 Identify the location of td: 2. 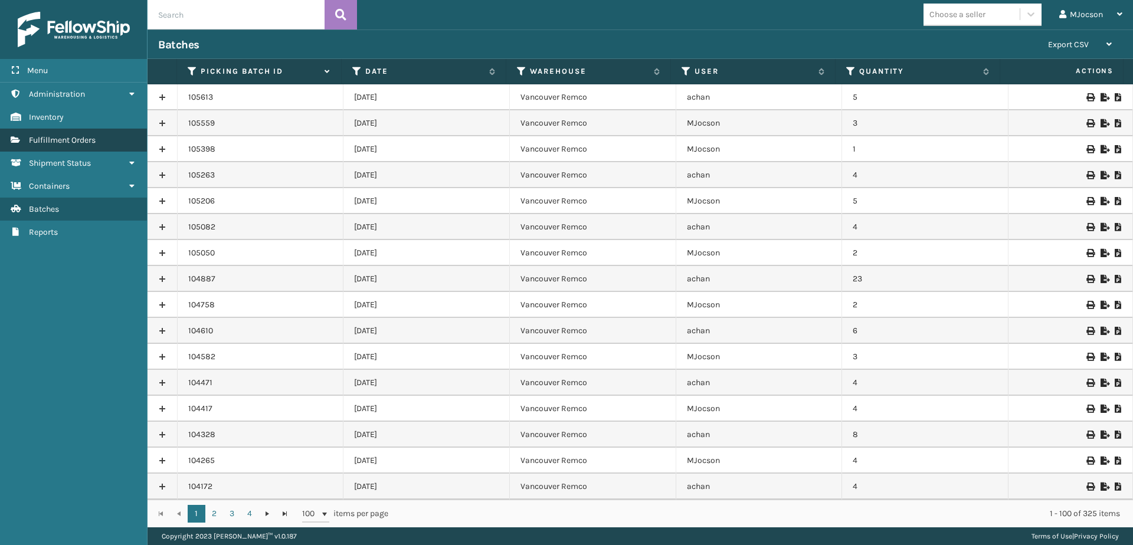
(925, 253).